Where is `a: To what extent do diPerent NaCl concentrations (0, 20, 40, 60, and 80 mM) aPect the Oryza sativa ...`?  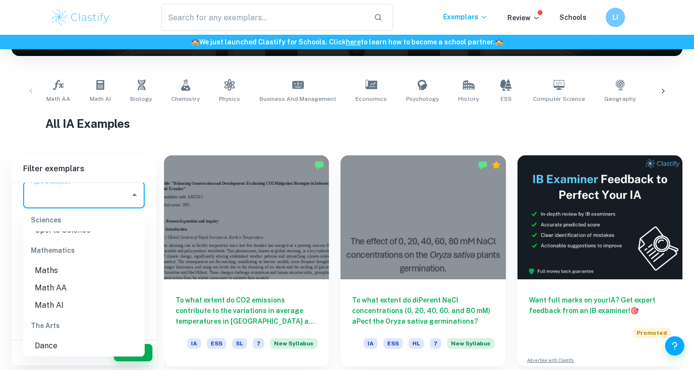 a: To what extent do diPerent NaCl concentrations (0, 20, 40, 60, and 80 mM) aPect the Oryza sativa ... is located at coordinates (423, 260).